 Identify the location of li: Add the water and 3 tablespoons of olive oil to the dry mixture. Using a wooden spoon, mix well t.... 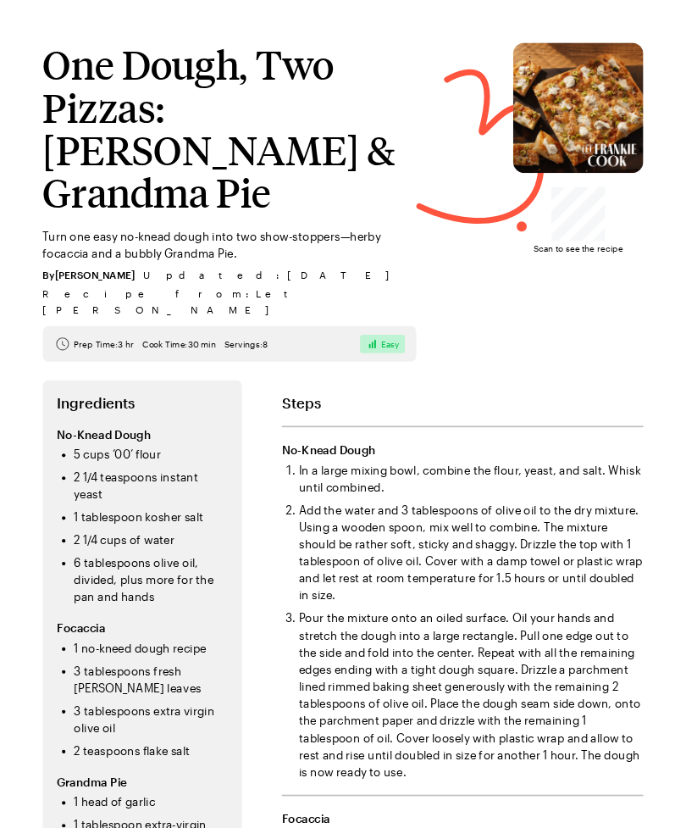
(471, 552).